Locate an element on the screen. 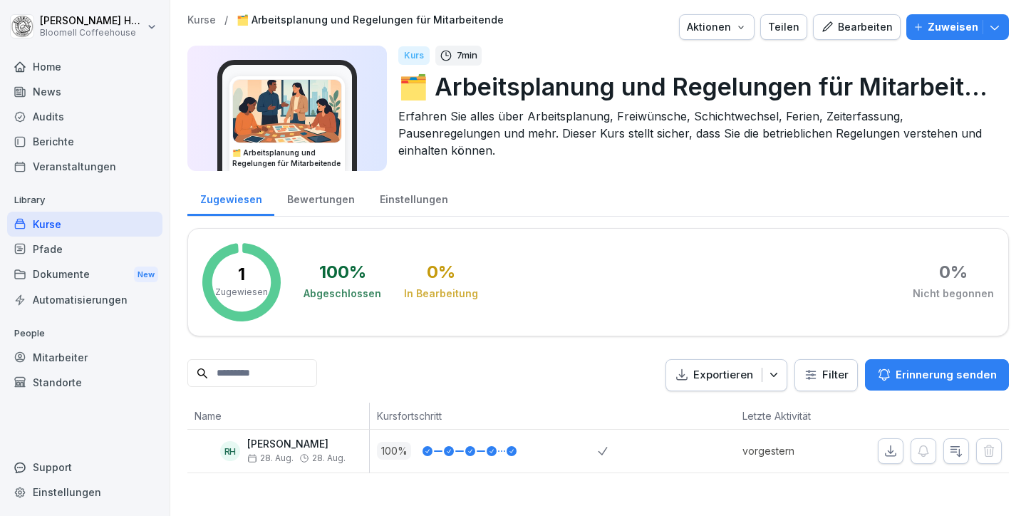 The width and height of the screenshot is (1026, 516). a: Bewertungen is located at coordinates (321, 197).